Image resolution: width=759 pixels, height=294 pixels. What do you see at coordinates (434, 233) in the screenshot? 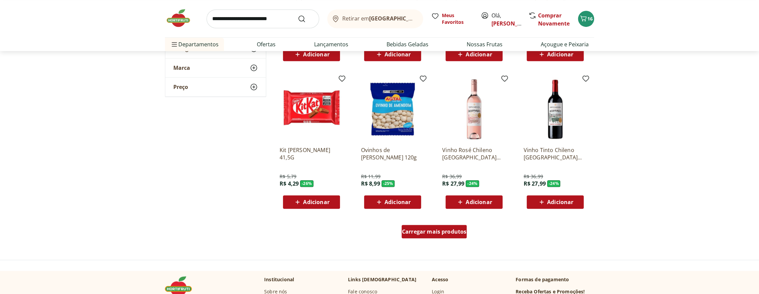
I see `a: Carregar mais produtos` at bounding box center [434, 233].